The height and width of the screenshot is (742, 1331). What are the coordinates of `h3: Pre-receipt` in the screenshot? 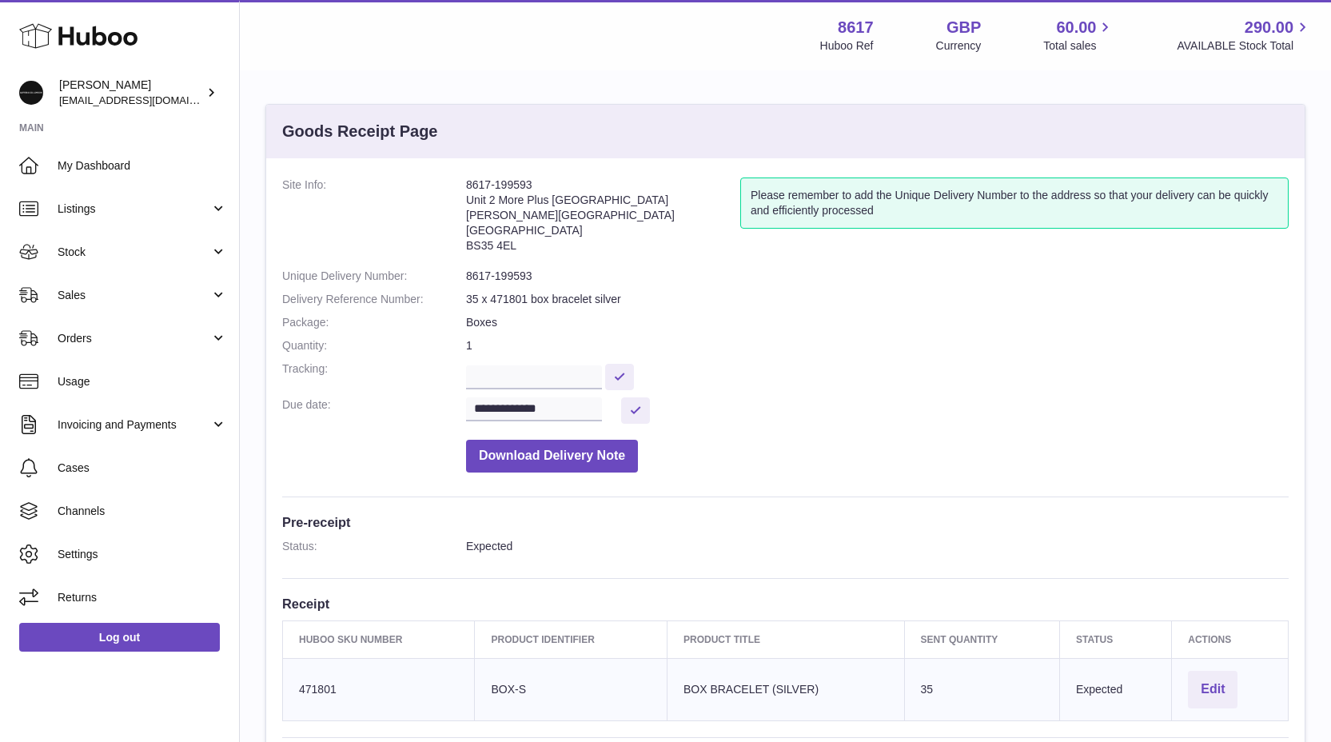 It's located at (785, 522).